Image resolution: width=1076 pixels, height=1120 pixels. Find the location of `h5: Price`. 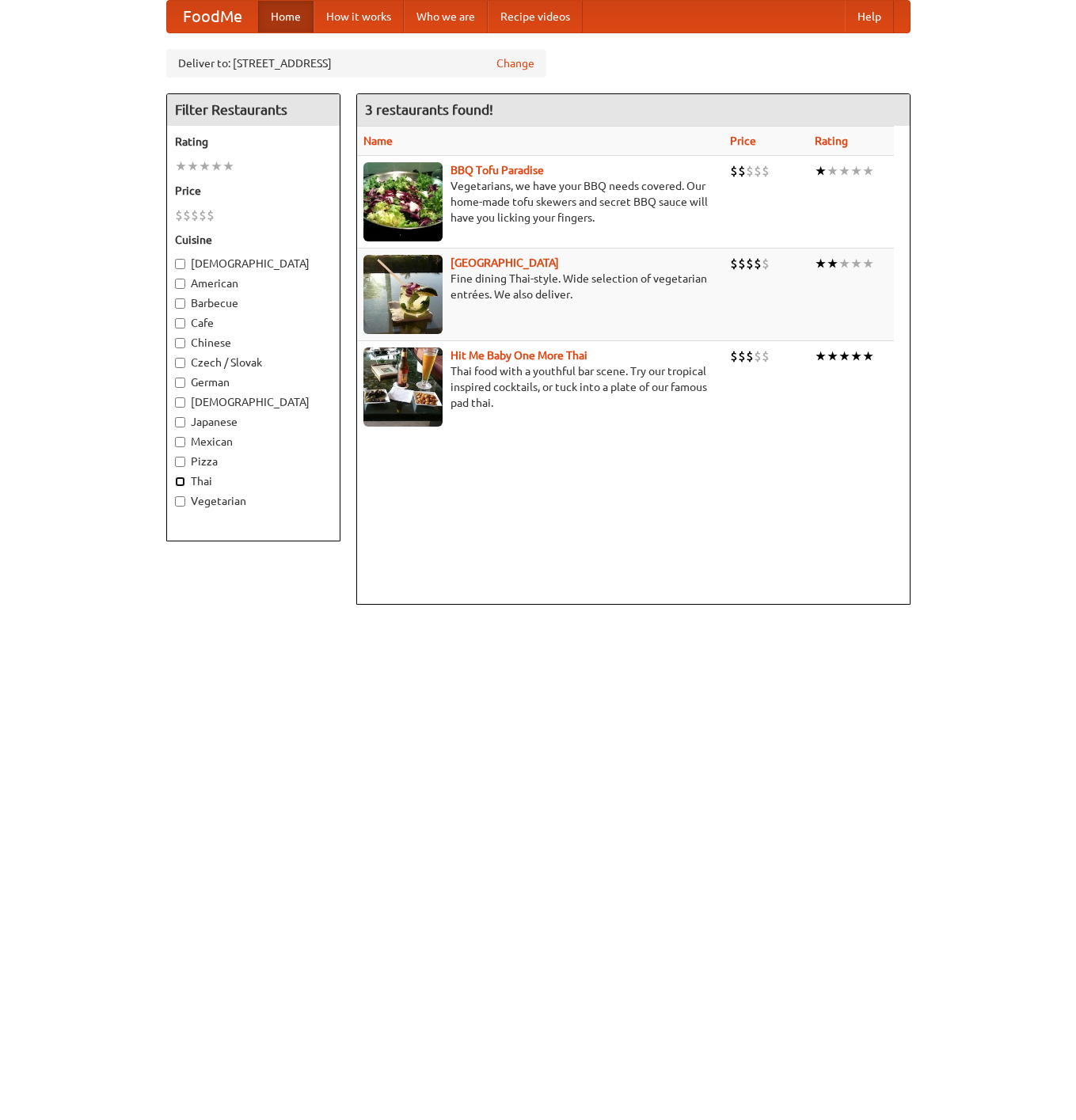

h5: Price is located at coordinates (254, 191).